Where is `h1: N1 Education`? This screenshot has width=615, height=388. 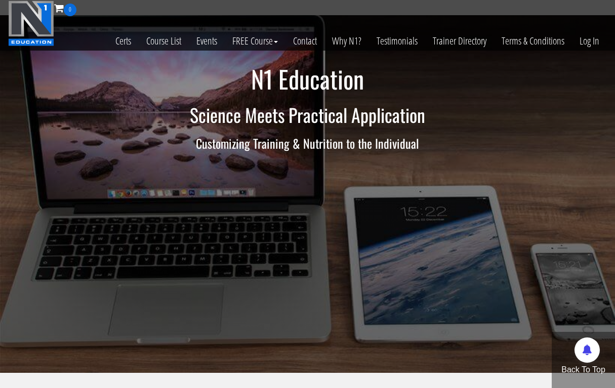 h1: N1 Education is located at coordinates (308, 79).